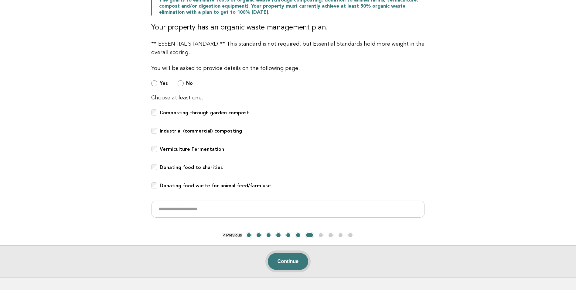 The image size is (576, 290). Describe the element at coordinates (204, 112) in the screenshot. I see `b: Composting through garden compost` at that location.